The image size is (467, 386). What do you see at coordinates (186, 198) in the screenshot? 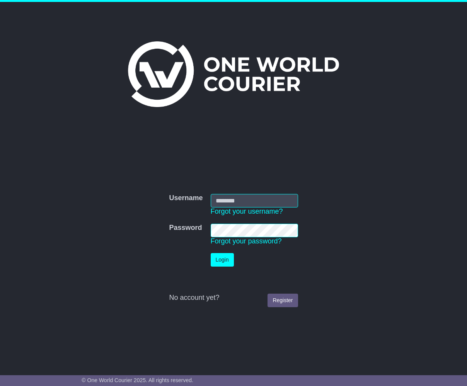
I see `label: Username` at bounding box center [186, 198].